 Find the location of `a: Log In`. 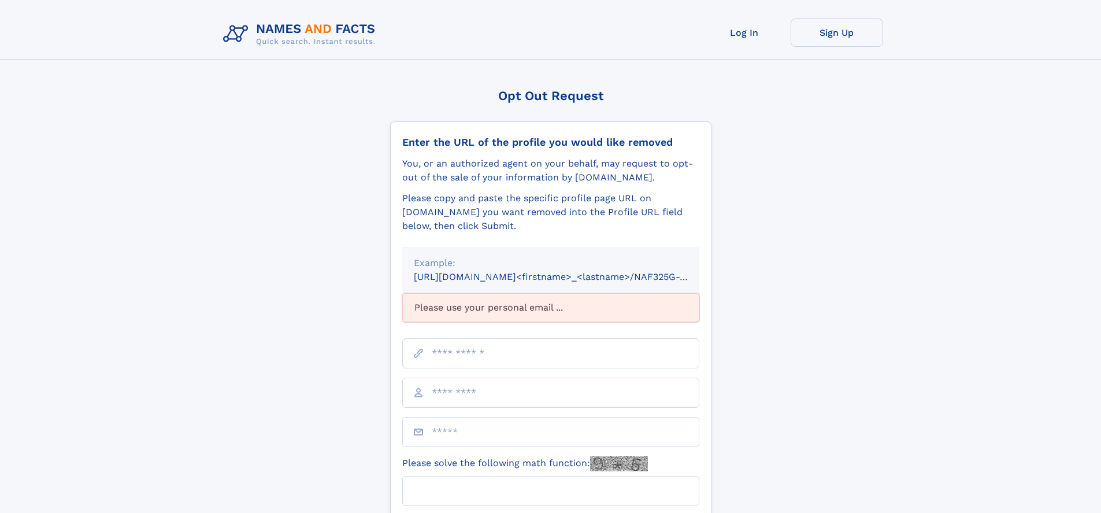

a: Log In is located at coordinates (744, 32).